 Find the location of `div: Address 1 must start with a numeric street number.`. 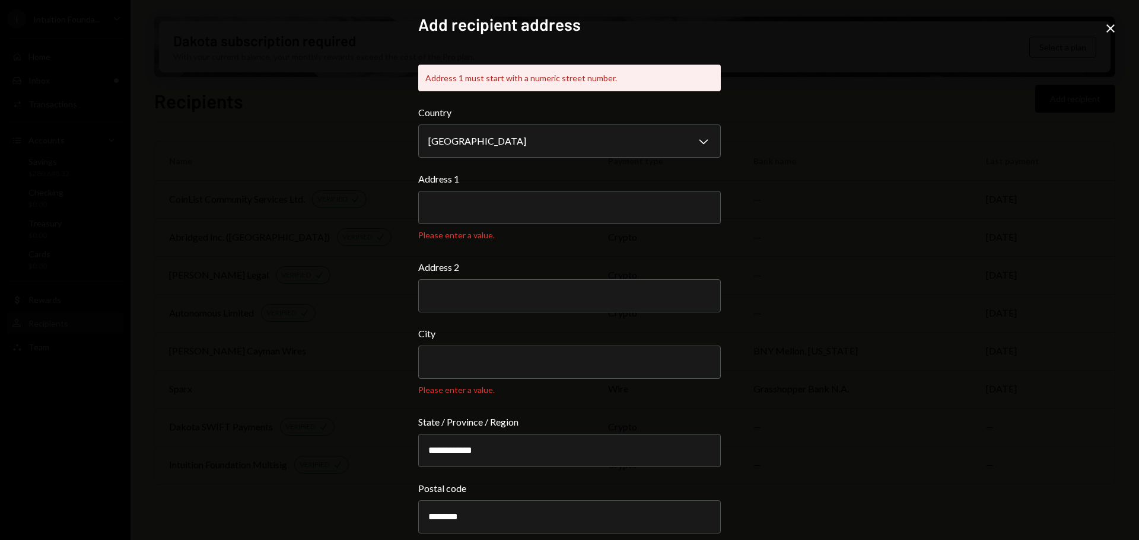

div: Address 1 must start with a numeric street number. is located at coordinates (569, 78).